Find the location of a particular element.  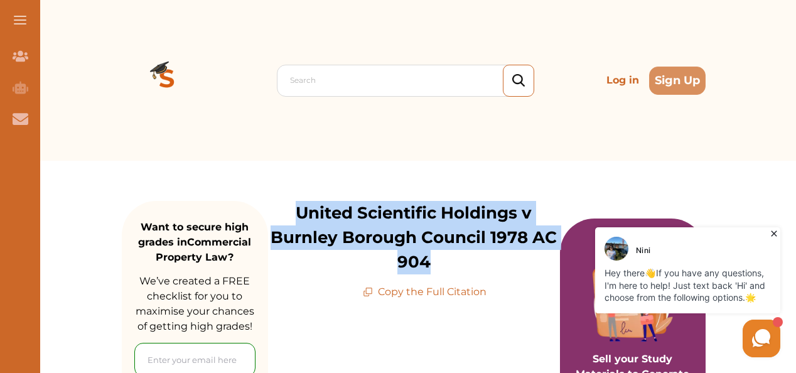

button: Sign Up is located at coordinates (677, 80).